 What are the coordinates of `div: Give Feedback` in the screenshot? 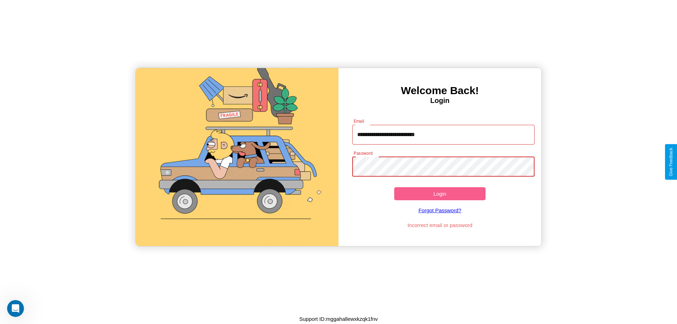 It's located at (671, 162).